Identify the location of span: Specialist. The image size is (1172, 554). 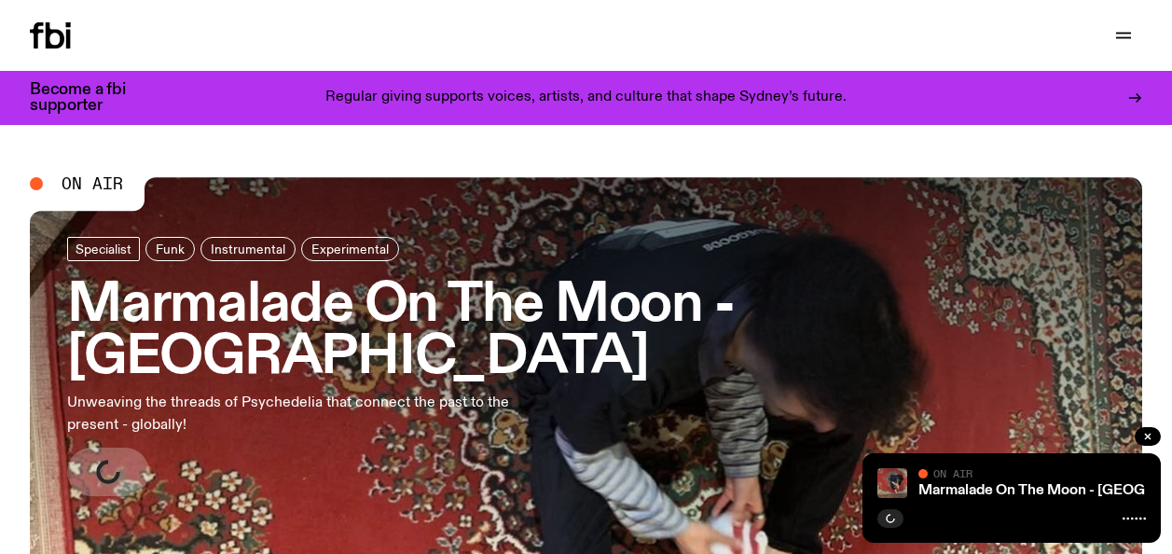
(104, 249).